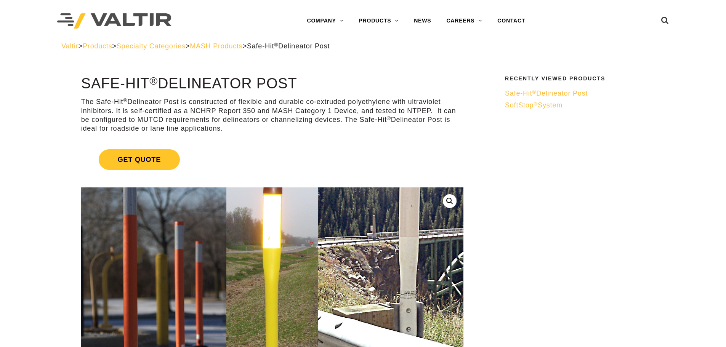  Describe the element at coordinates (582, 93) in the screenshot. I see `a: Safe-Hit®Delineator Post` at that location.